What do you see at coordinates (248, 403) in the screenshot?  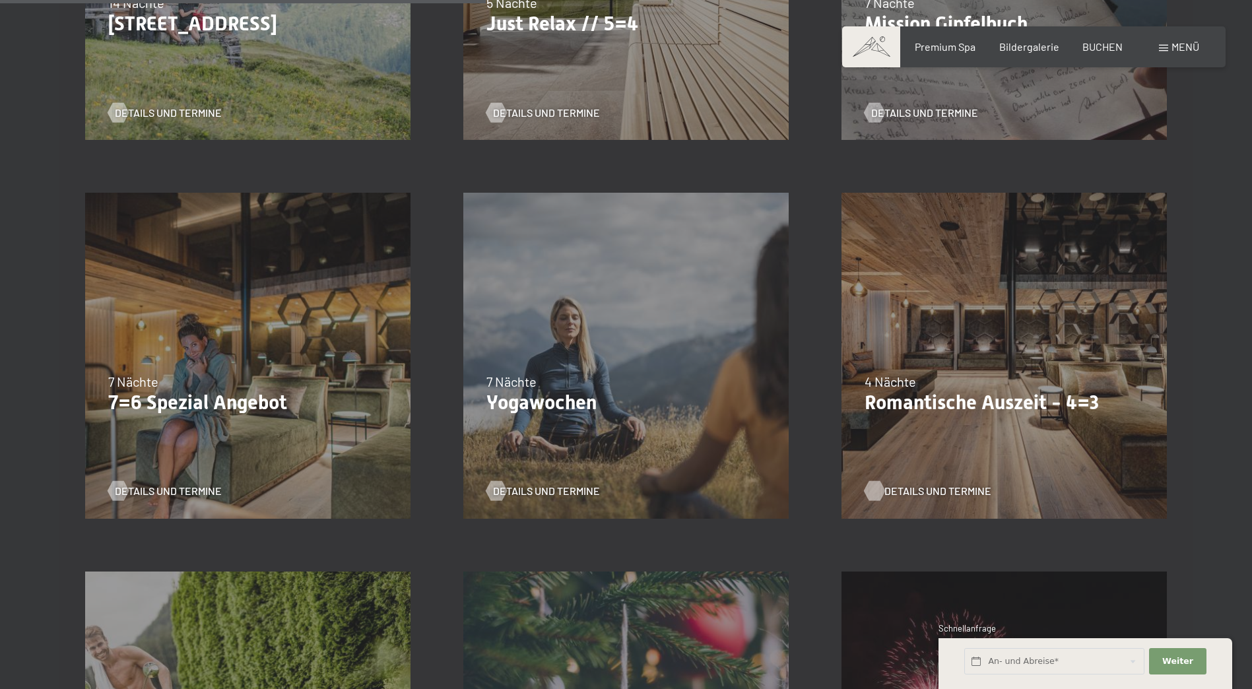 I see `p: 7=6 Spezial Angebot` at bounding box center [248, 403].